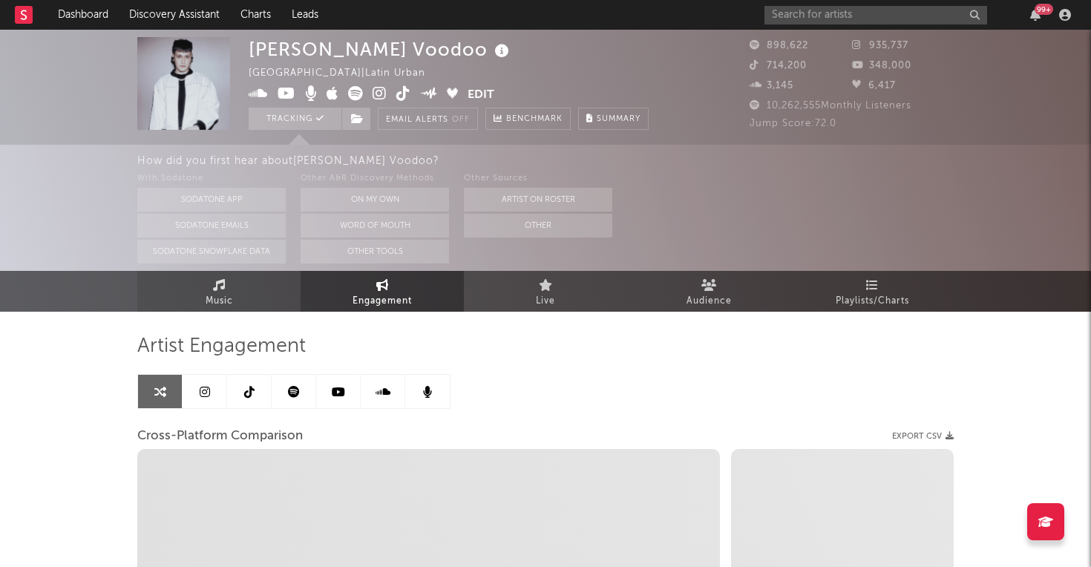  What do you see at coordinates (1036, 15) in the screenshot?
I see `button: 99+` at bounding box center [1036, 15].